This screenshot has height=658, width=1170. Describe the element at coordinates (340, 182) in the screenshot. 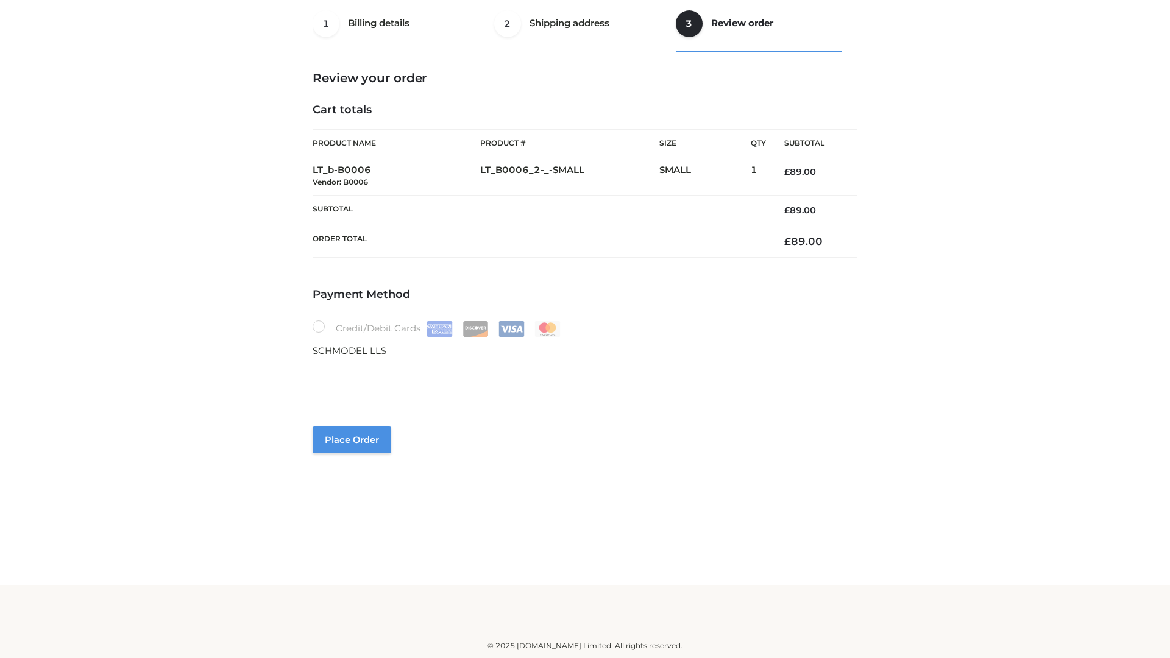

I see `small: Vendor: B0006` at that location.